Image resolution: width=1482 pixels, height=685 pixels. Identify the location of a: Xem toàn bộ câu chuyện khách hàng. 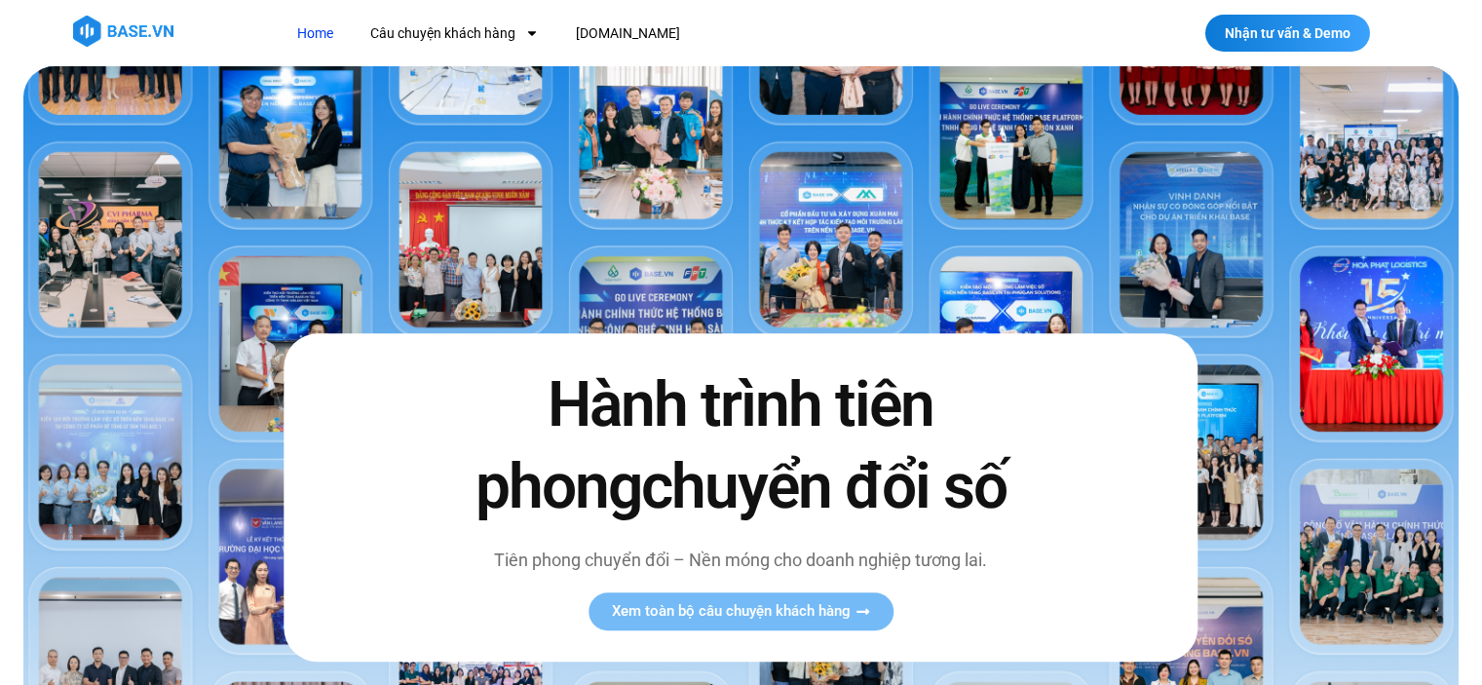
(740, 611).